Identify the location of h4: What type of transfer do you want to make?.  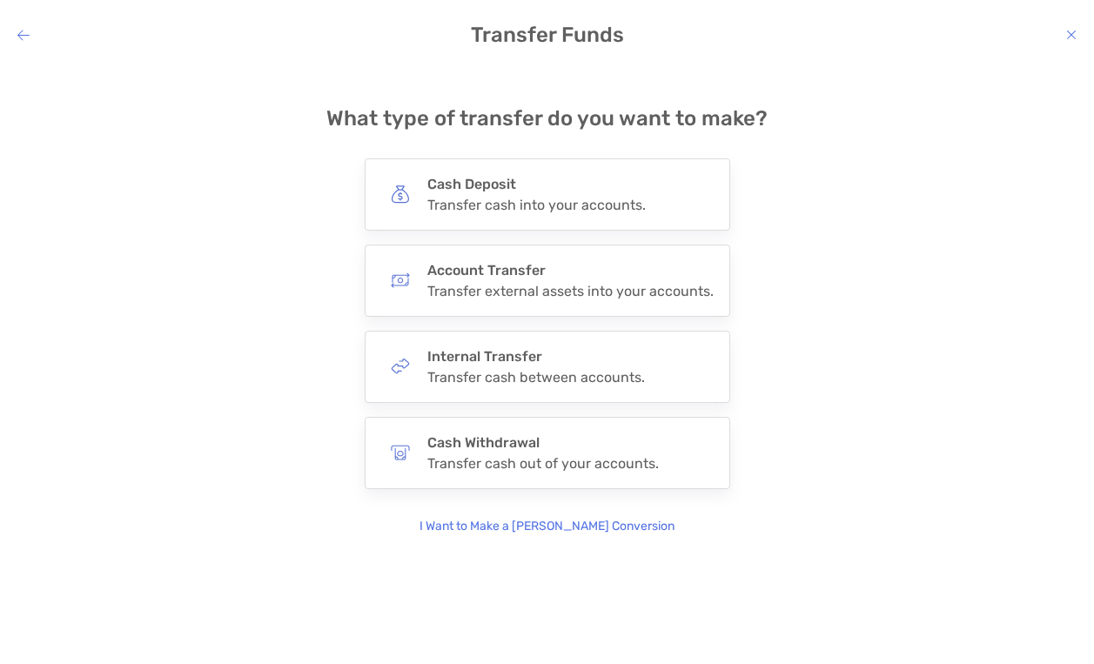
(547, 118).